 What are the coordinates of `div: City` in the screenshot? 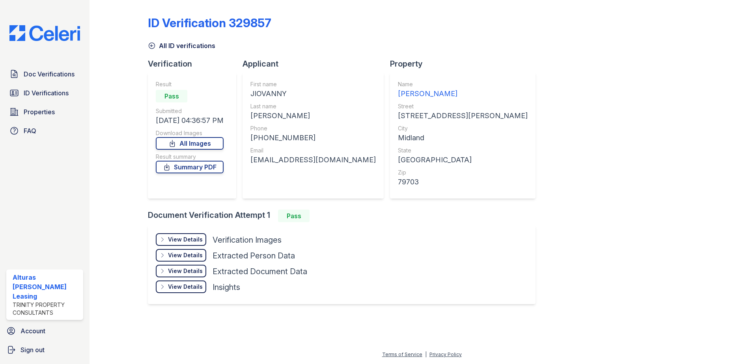 It's located at (463, 129).